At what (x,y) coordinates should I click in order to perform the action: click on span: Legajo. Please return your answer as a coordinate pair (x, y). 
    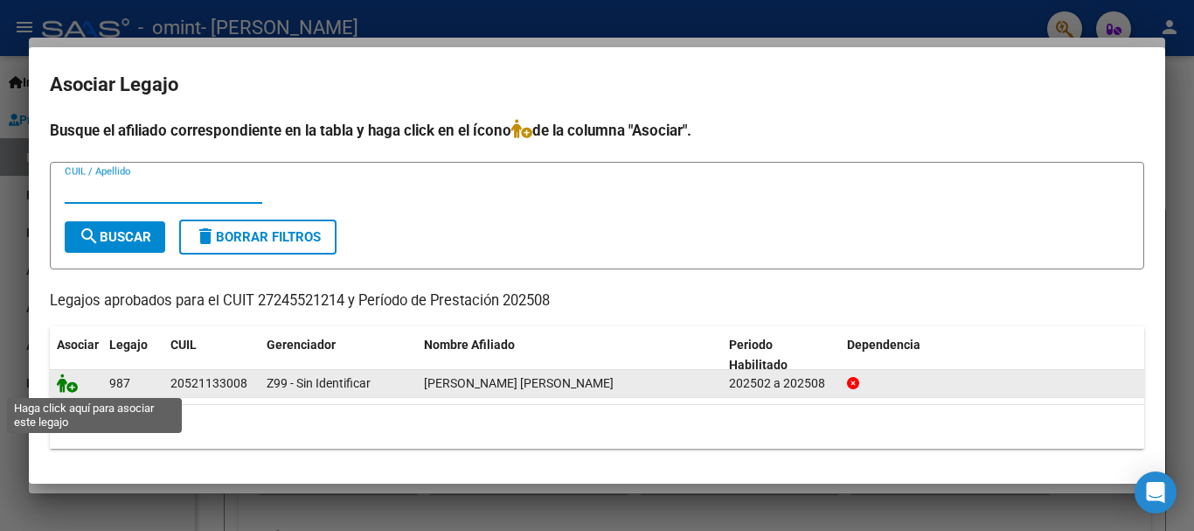
    Looking at the image, I should click on (129, 344).